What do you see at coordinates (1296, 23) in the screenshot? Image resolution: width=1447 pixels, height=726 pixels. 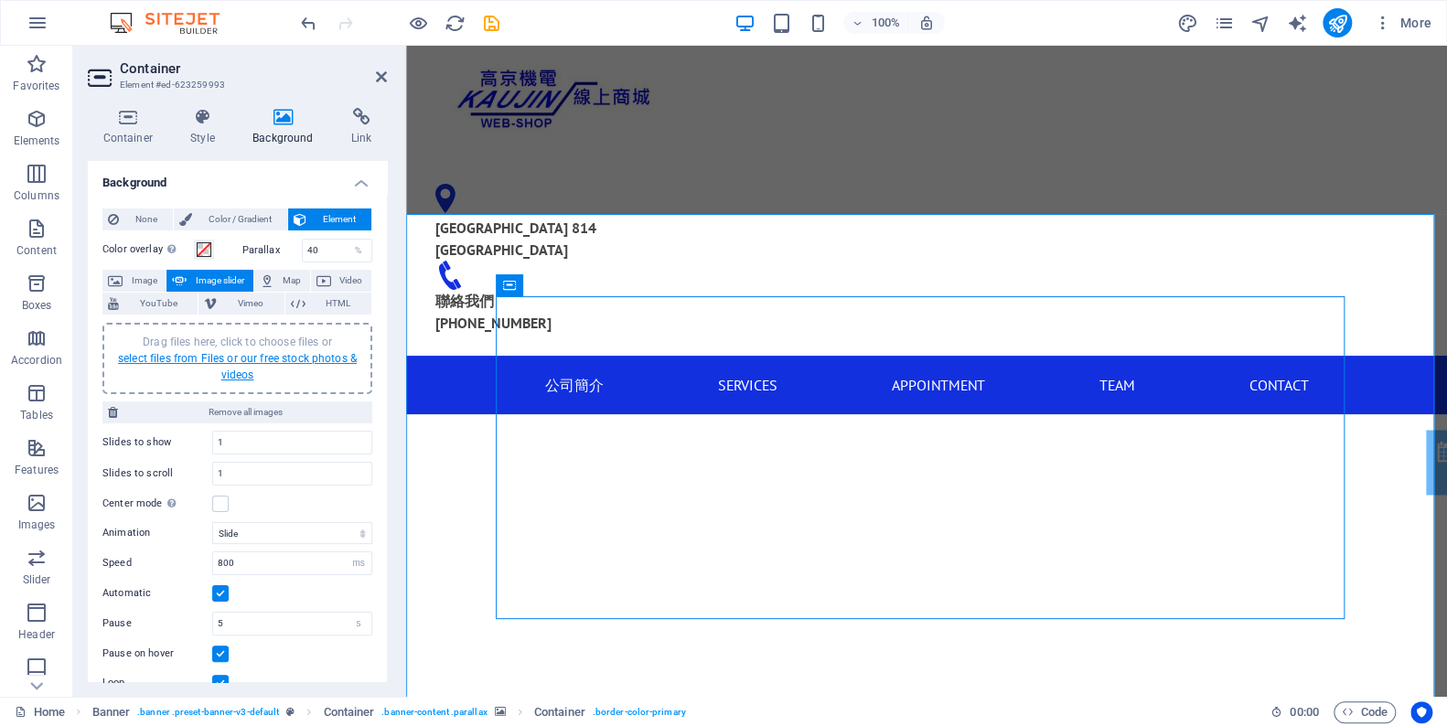 I see `i: AI Writer` at bounding box center [1296, 23].